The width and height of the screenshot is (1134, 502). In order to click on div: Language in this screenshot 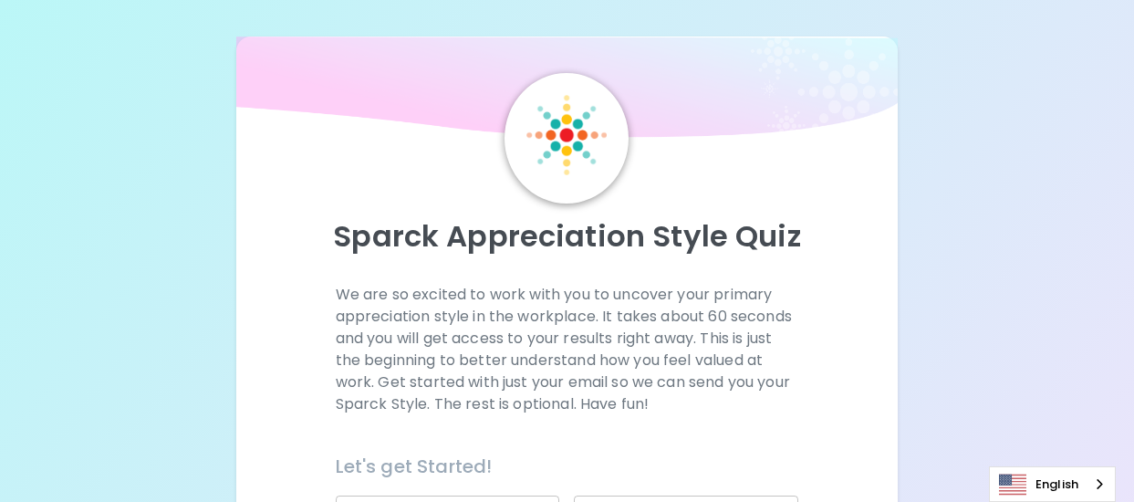, I will do `click(1052, 484)`.